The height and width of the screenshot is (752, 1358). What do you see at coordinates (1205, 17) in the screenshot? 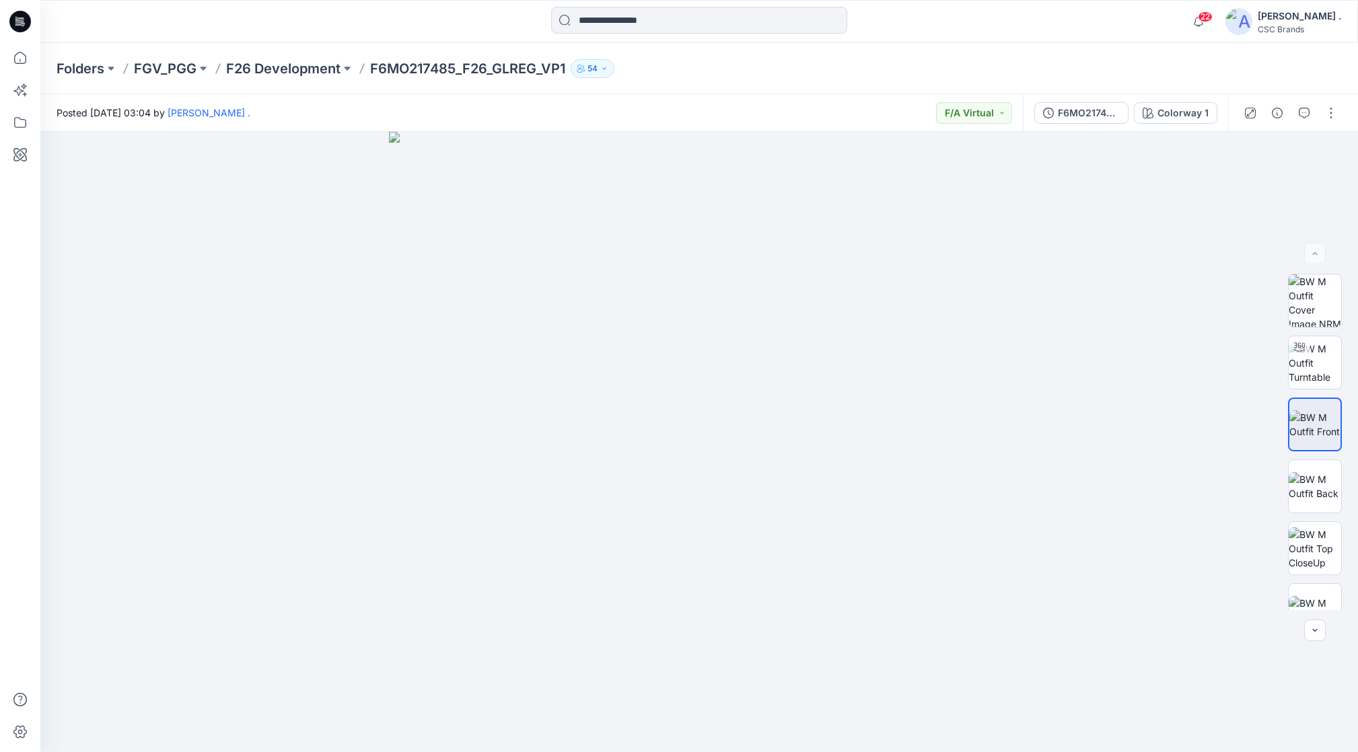
I see `span: 22` at bounding box center [1205, 17].